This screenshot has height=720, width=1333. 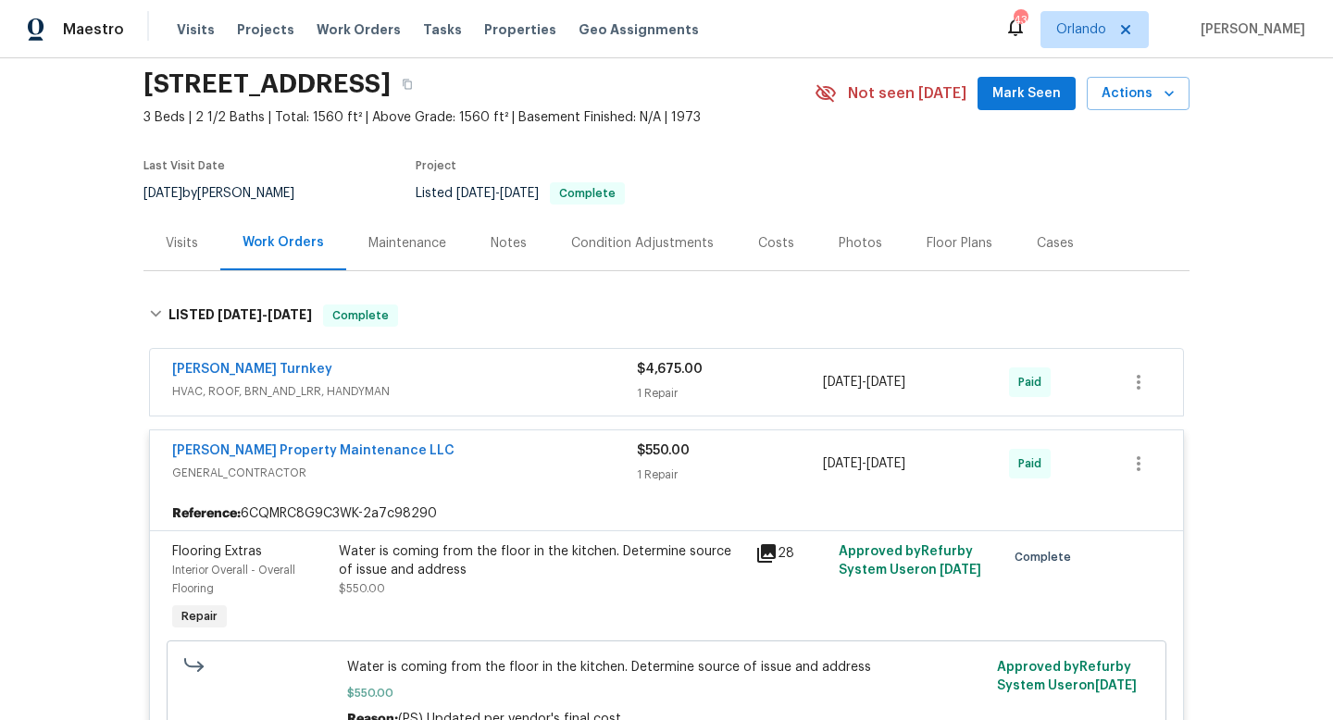 I want to click on div: Work Orders, so click(x=283, y=243).